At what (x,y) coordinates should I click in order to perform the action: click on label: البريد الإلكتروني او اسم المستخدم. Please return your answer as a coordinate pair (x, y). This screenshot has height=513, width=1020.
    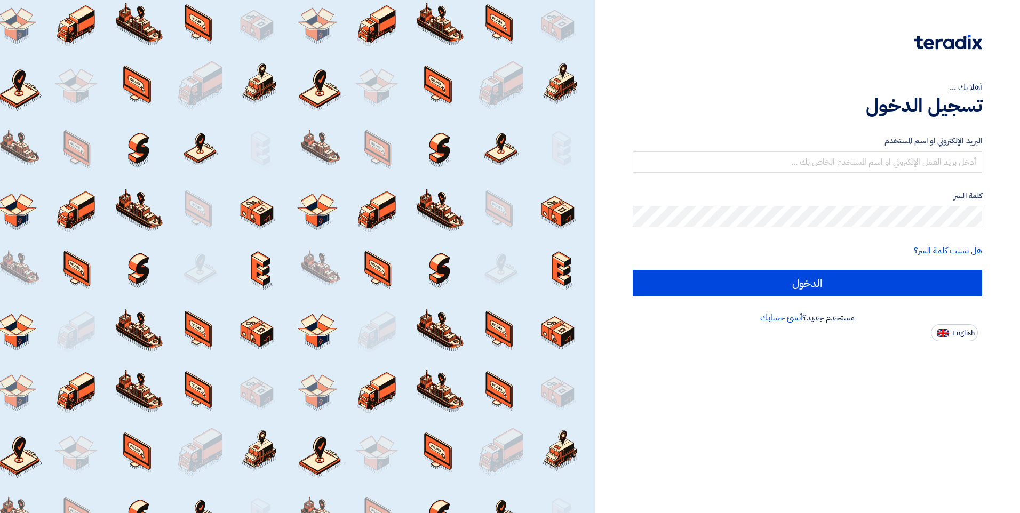
    Looking at the image, I should click on (807, 141).